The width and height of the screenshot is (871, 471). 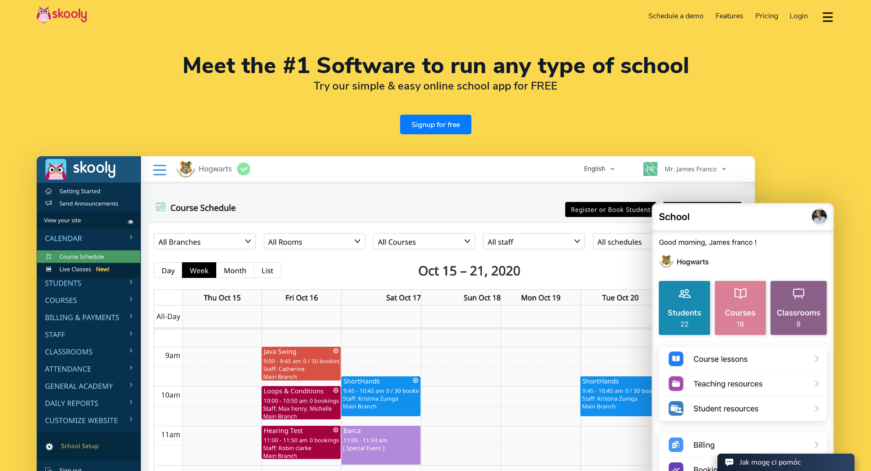 I want to click on a: Login, so click(x=799, y=16).